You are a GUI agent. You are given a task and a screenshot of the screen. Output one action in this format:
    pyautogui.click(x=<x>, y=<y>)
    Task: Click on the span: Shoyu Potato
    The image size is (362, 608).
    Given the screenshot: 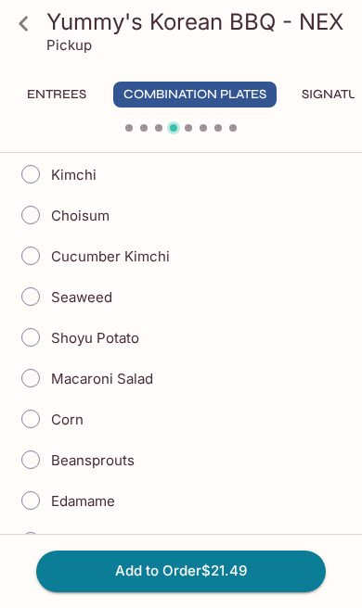 What is the action you would take?
    pyautogui.click(x=95, y=337)
    